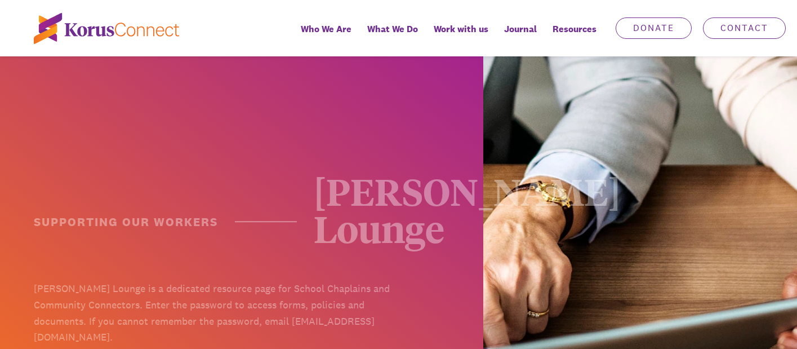  I want to click on span: What We Do, so click(393, 29).